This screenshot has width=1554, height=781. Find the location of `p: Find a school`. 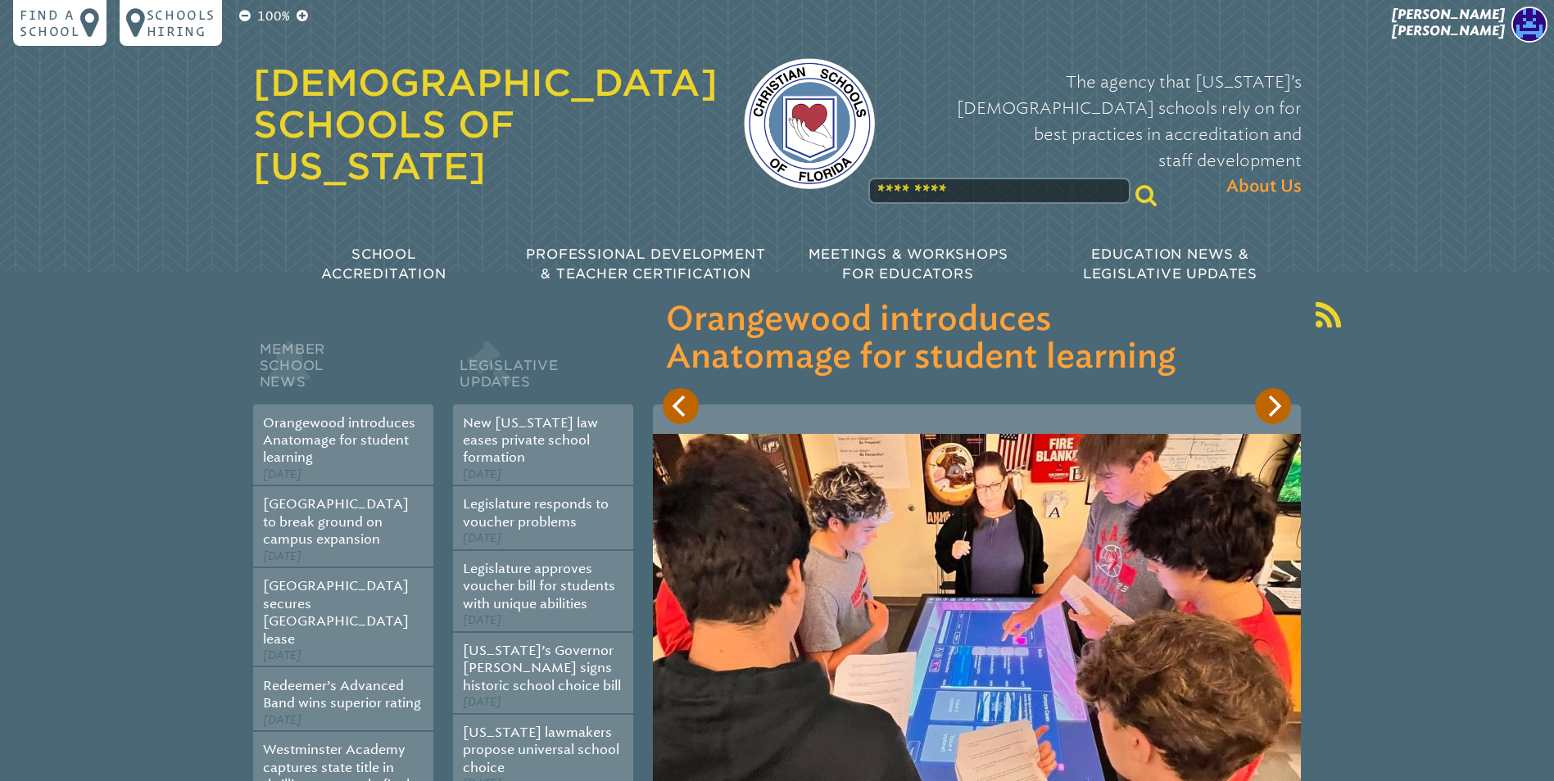

p: Find a school is located at coordinates (50, 23).